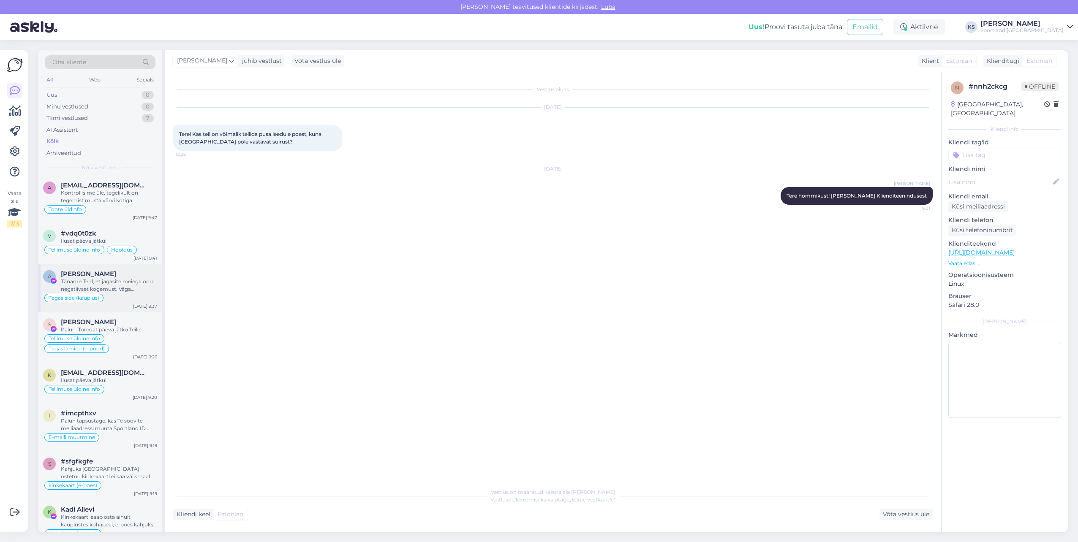 The height and width of the screenshot is (542, 1078). I want to click on img: Askly Logo, so click(15, 65).